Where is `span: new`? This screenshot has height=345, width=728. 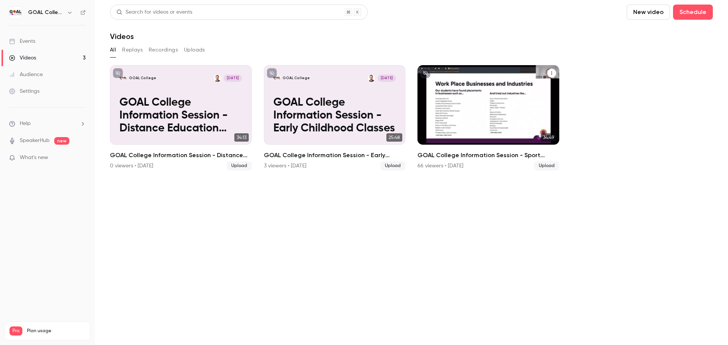
span: new is located at coordinates (62, 141).